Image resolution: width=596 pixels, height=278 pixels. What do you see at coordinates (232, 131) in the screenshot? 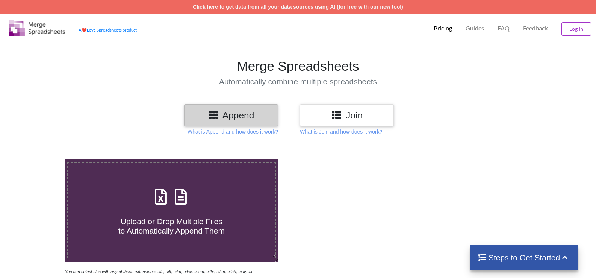
I see `p: What is Append and how does it work?` at bounding box center [232, 131].